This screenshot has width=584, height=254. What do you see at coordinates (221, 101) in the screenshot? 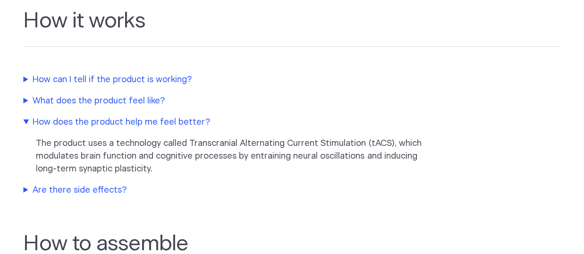
I see `summary: What does the product feel like?` at bounding box center [221, 101].